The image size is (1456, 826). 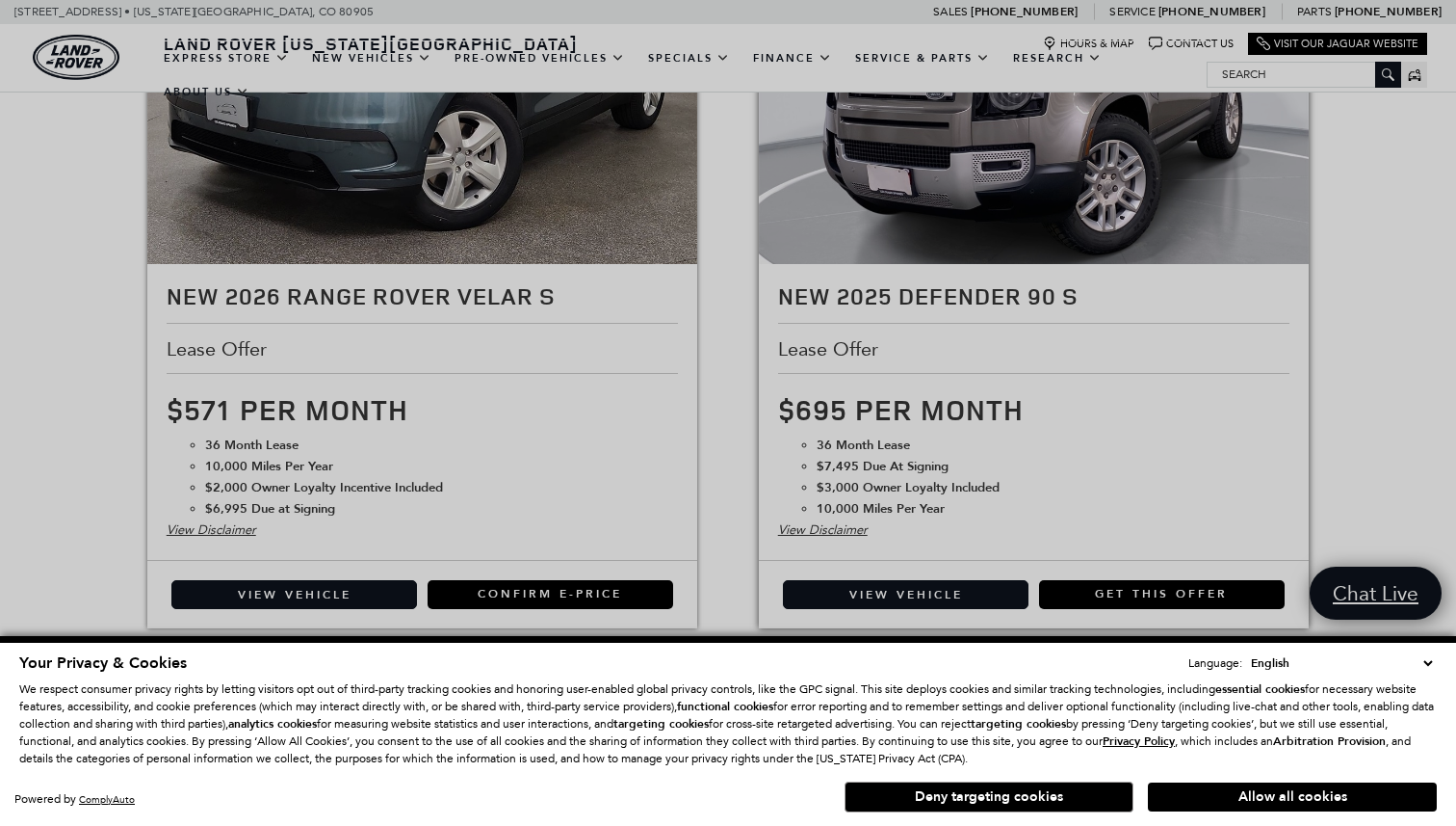 I want to click on a: Confirm E-Price, so click(x=550, y=595).